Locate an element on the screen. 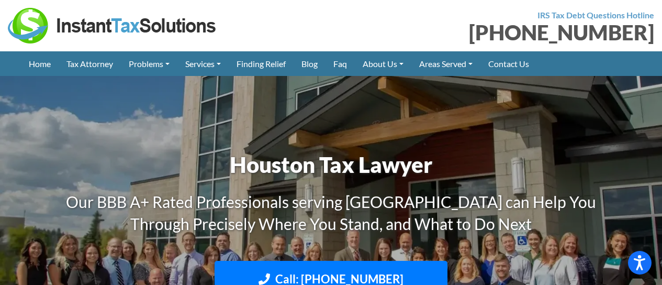  a: Contact Us is located at coordinates (508, 63).